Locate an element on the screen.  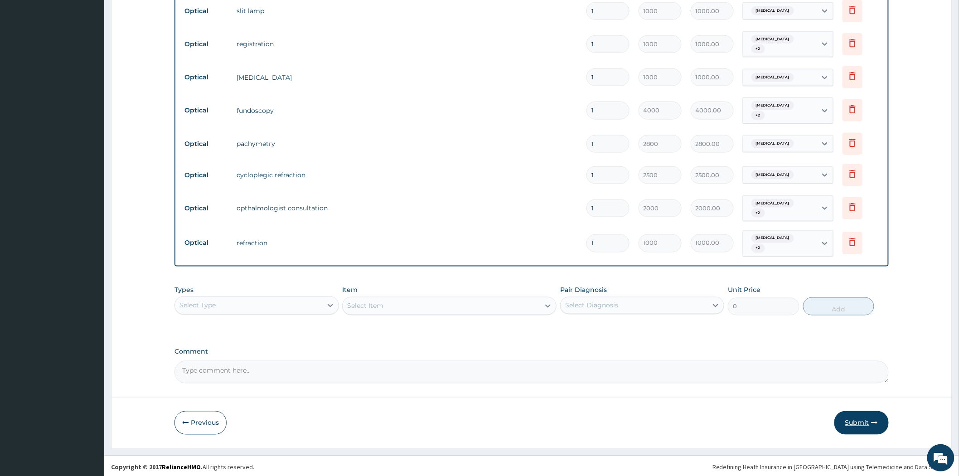
td: pachymetry is located at coordinates (407, 144).